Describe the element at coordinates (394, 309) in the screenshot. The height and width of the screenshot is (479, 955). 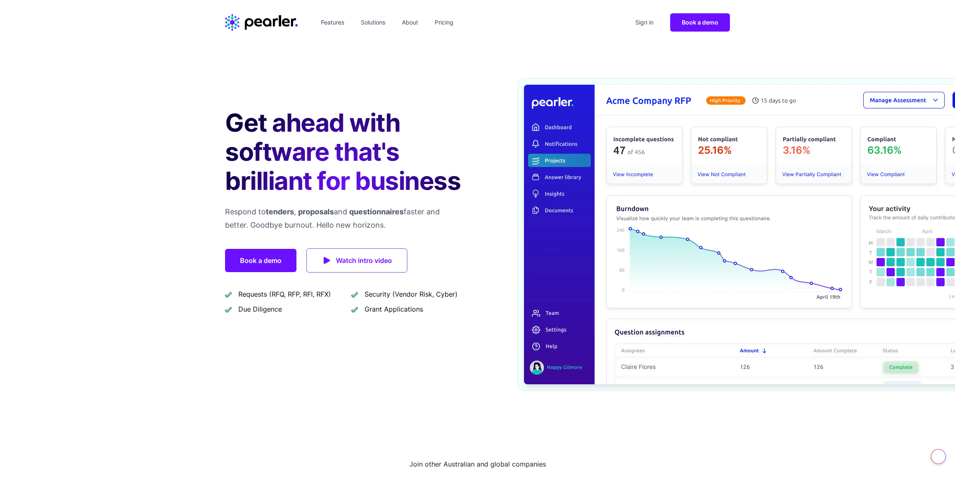
I see `span: Grant Applications` at that location.